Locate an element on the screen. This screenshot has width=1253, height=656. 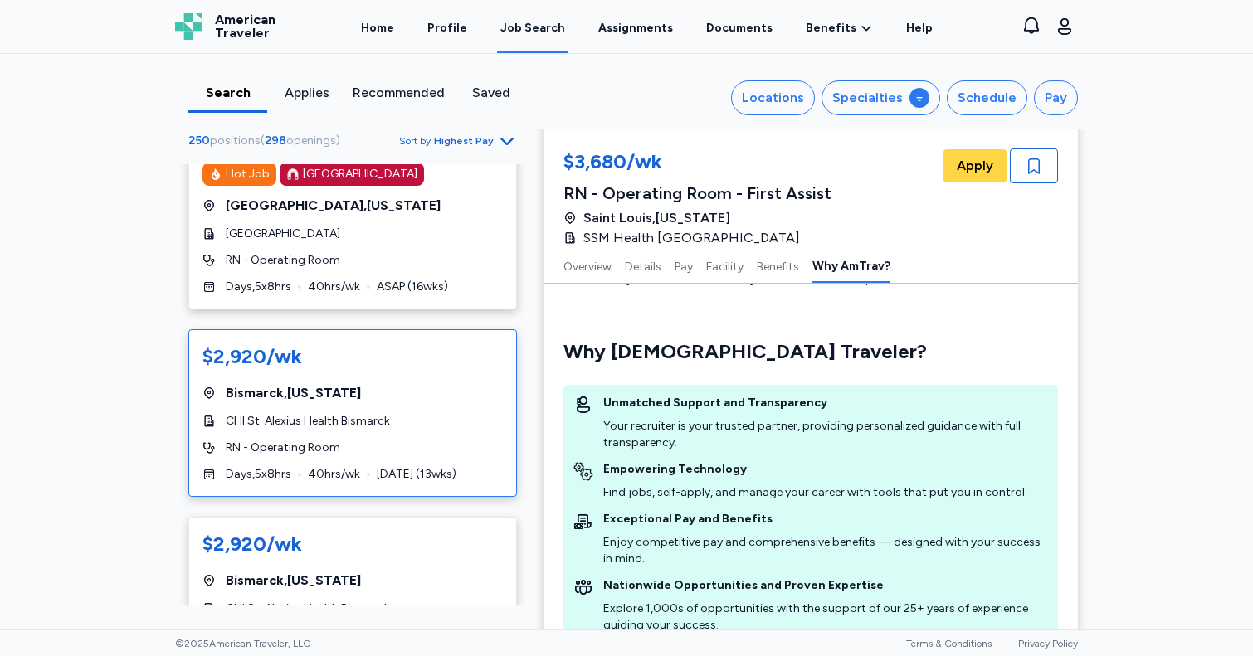
button: Schedule is located at coordinates (987, 98).